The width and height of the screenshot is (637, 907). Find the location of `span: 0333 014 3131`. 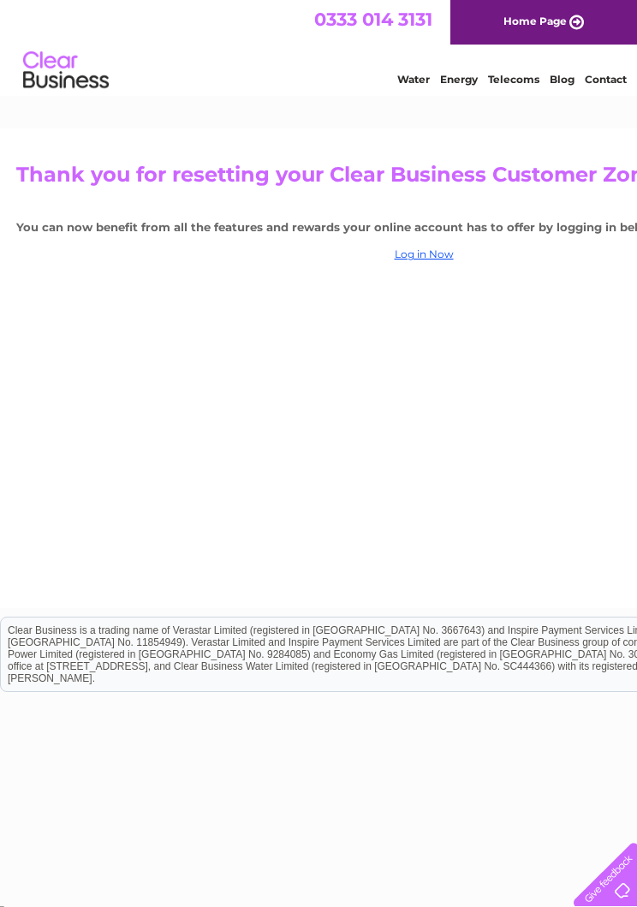

span: 0333 014 3131 is located at coordinates (373, 19).